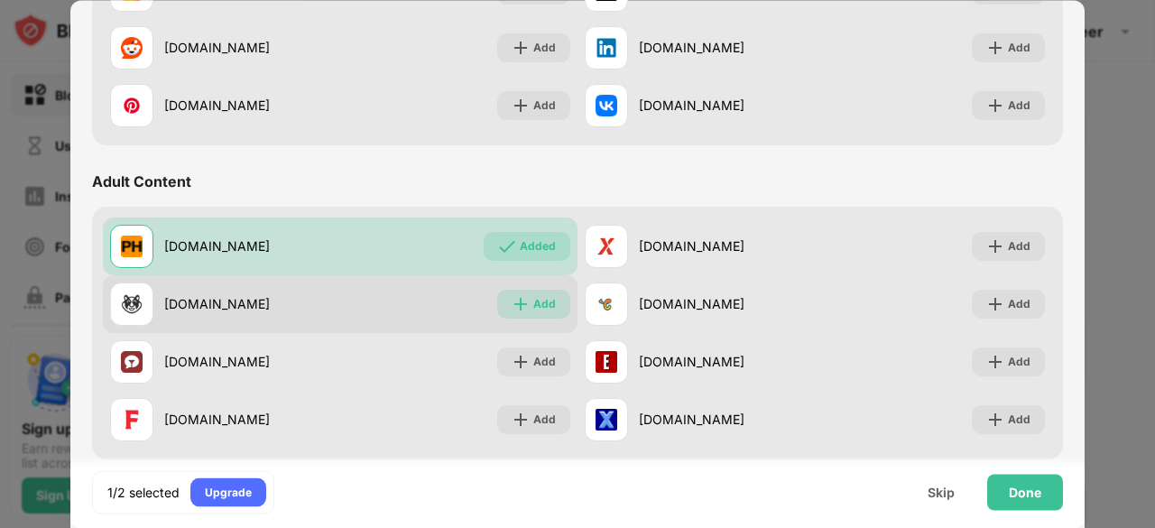 The width and height of the screenshot is (1155, 528). Describe the element at coordinates (142, 181) in the screenshot. I see `div: Adult Content` at that location.